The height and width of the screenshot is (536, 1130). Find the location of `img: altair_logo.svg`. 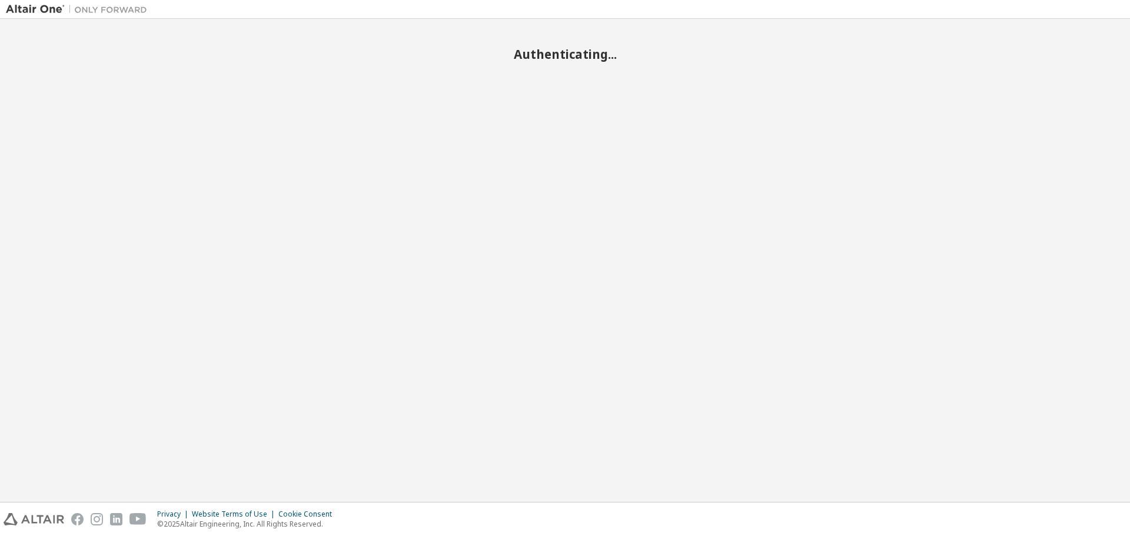

img: altair_logo.svg is located at coordinates (34, 519).